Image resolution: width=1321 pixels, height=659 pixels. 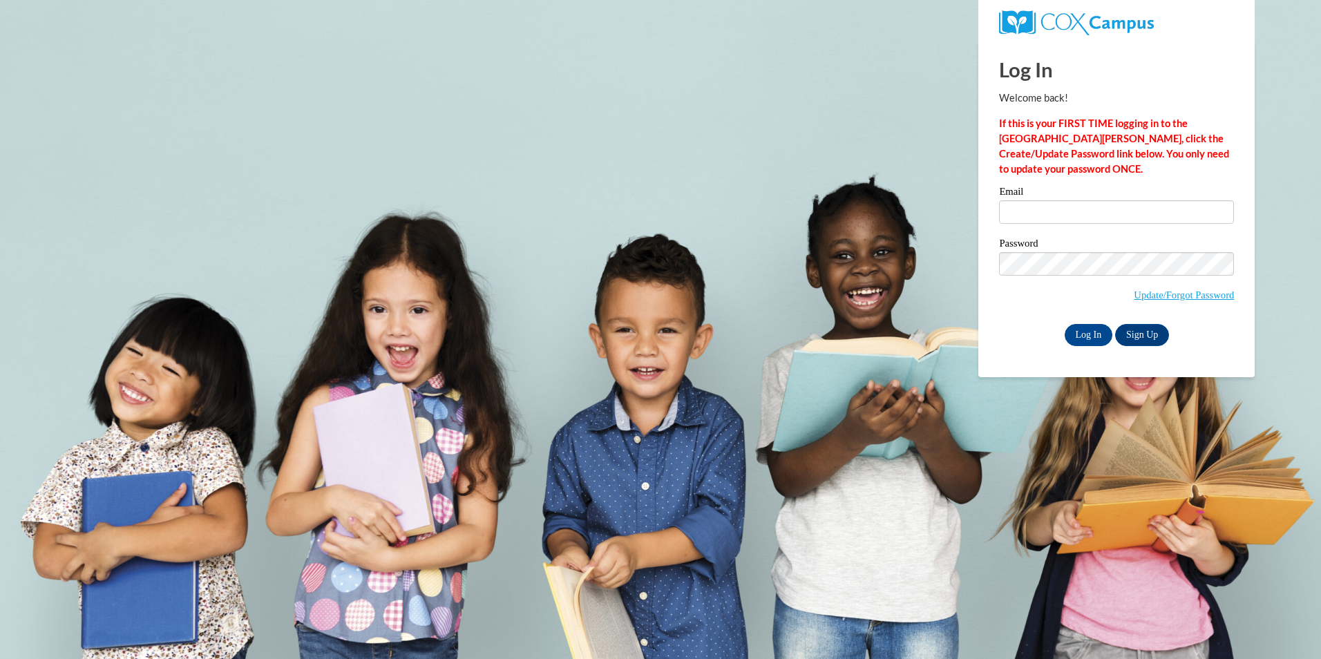 I want to click on a: Update/Forgot Password, so click(x=1183, y=295).